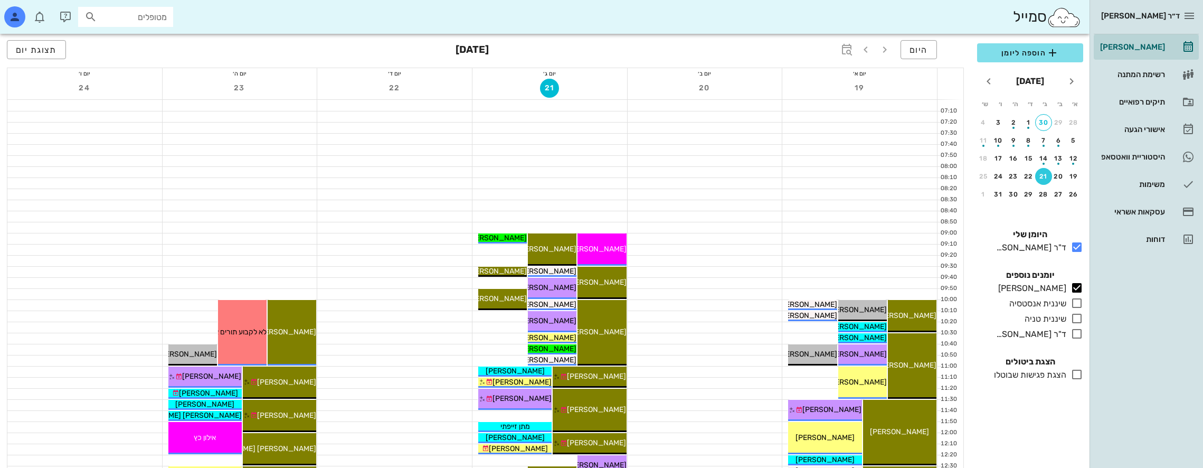 Image resolution: width=1203 pixels, height=468 pixels. I want to click on button: 30, so click(1014, 194).